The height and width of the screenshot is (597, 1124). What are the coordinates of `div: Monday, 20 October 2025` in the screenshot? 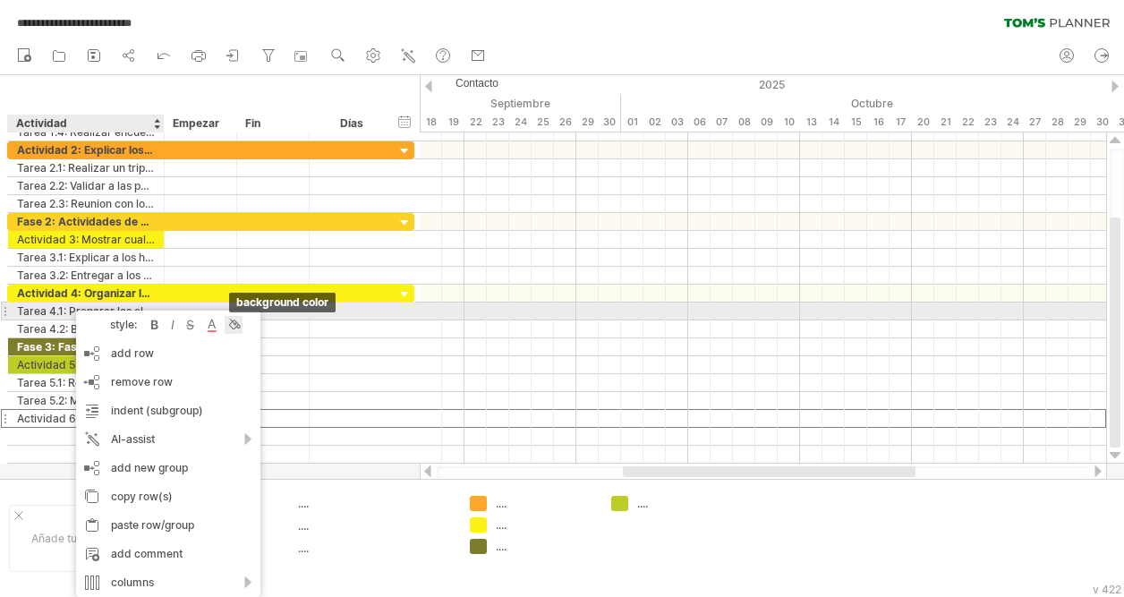 It's located at (922, 122).